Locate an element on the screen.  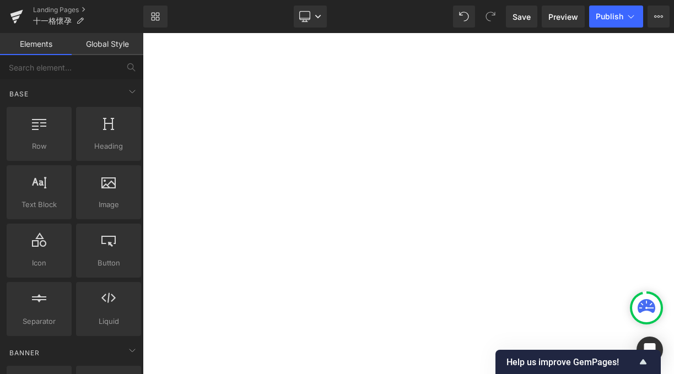
span: Base is located at coordinates (19, 94).